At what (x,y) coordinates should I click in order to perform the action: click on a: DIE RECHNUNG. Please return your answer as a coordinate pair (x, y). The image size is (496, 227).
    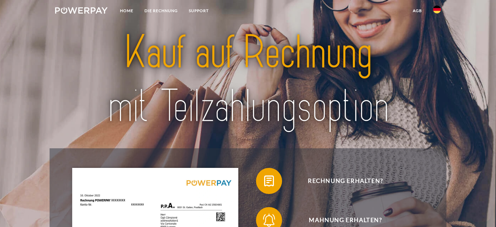
    Looking at the image, I should click on (161, 11).